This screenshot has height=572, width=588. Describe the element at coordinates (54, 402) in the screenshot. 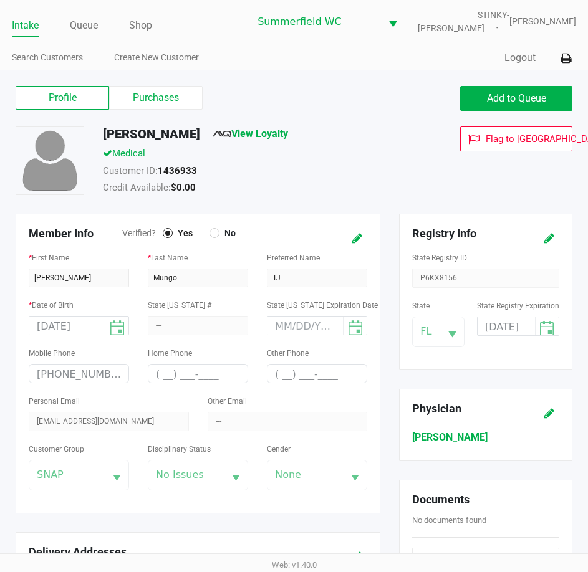

I see `label: Personal Email` at that location.